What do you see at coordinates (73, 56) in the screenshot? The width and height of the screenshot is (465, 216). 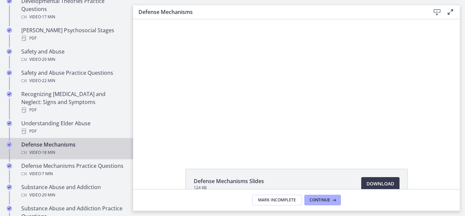 I see `div: Safety and Abuse` at bounding box center [73, 56].